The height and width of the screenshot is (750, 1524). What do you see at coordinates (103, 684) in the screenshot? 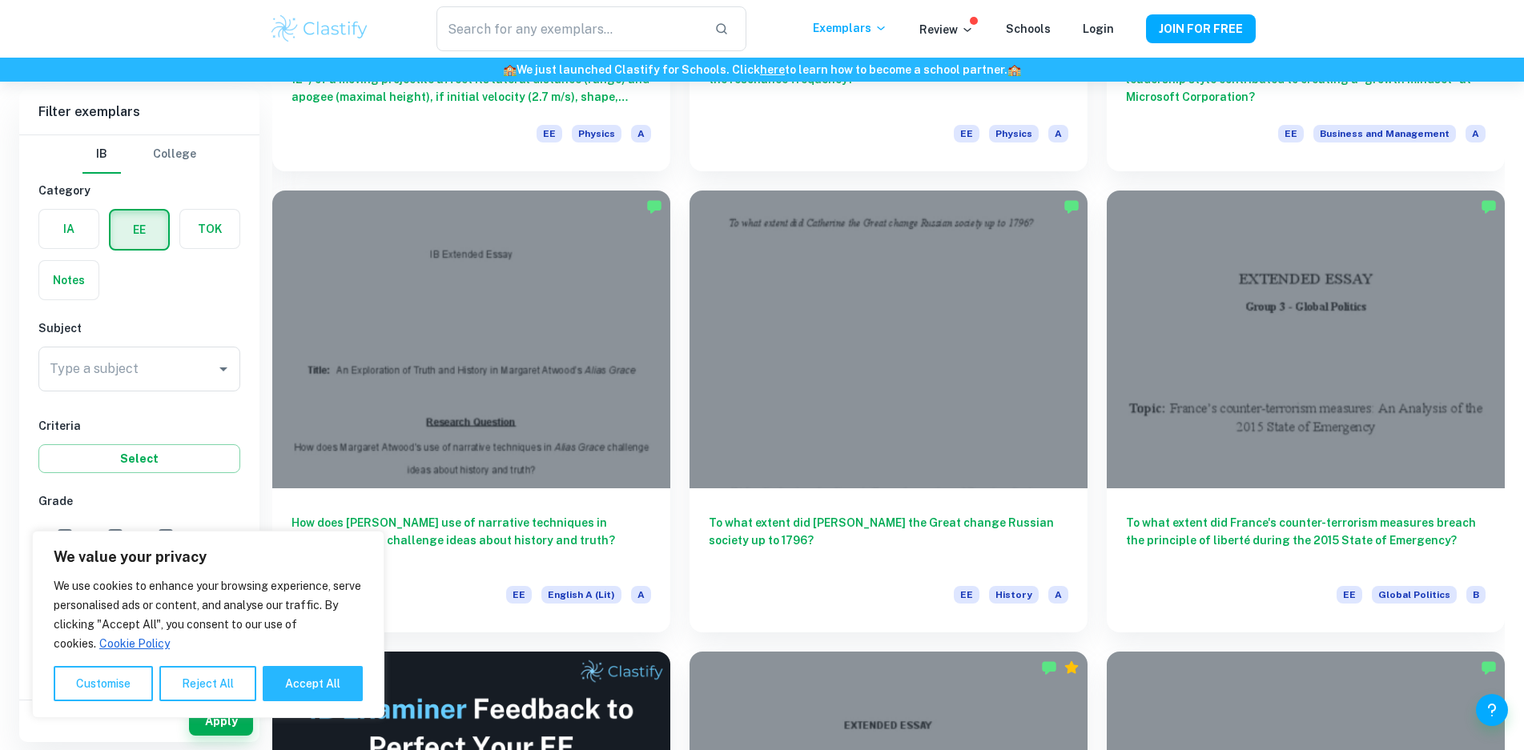
I see `button: Customise` at bounding box center [103, 684].